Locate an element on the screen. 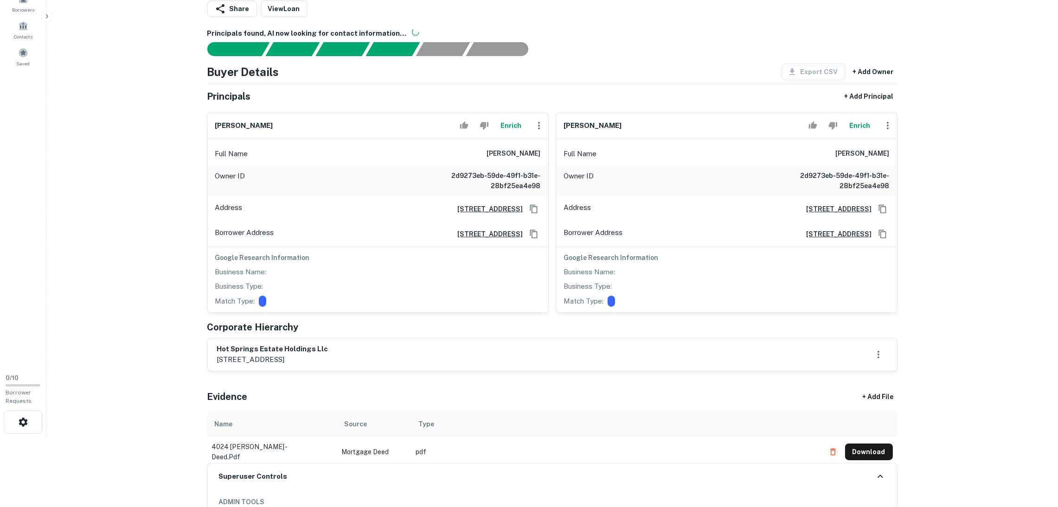  div: Principals found, AI now looking for contact information... is located at coordinates (392, 49).